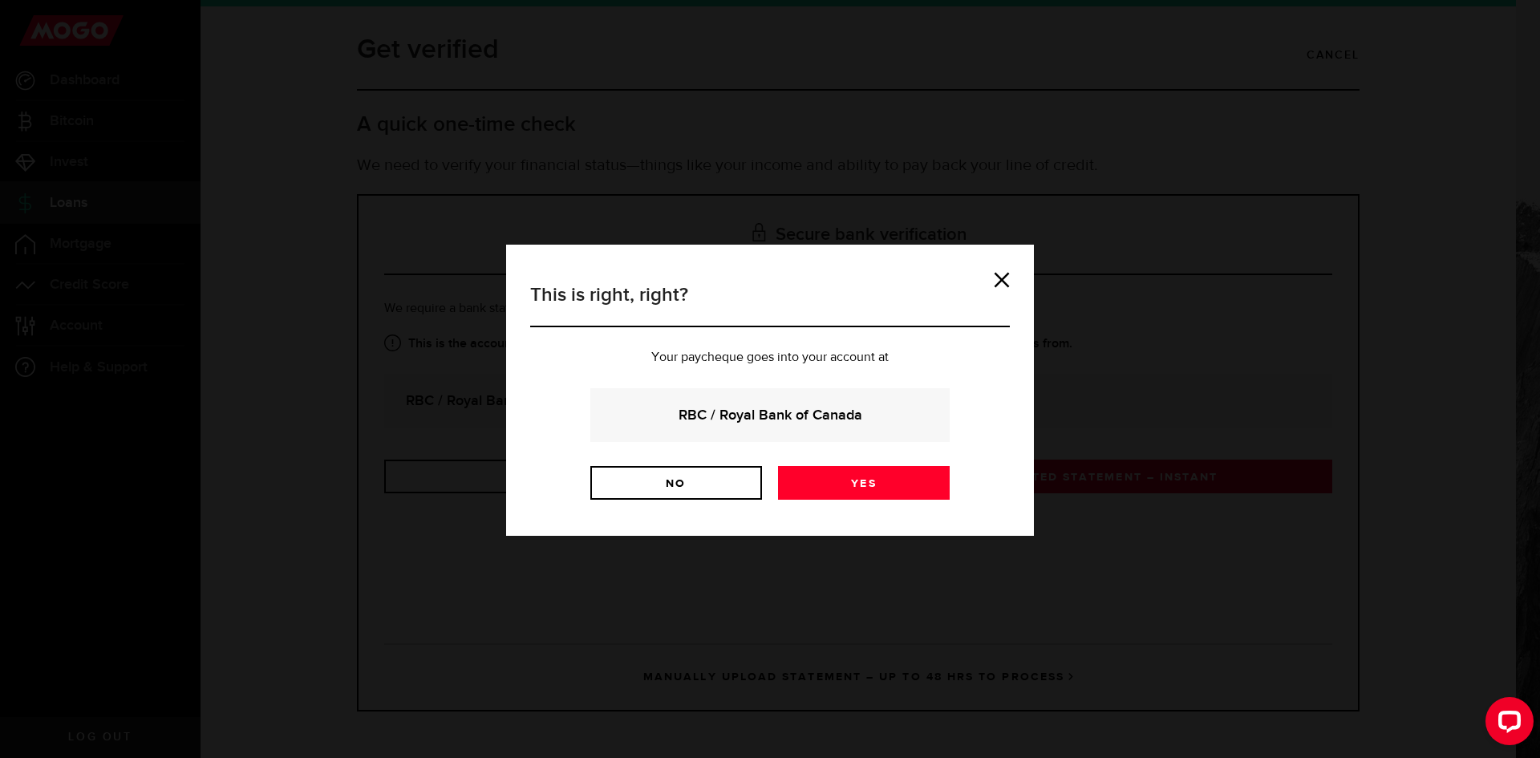  What do you see at coordinates (770, 304) in the screenshot?
I see `h3: This is right, right?` at bounding box center [770, 304].